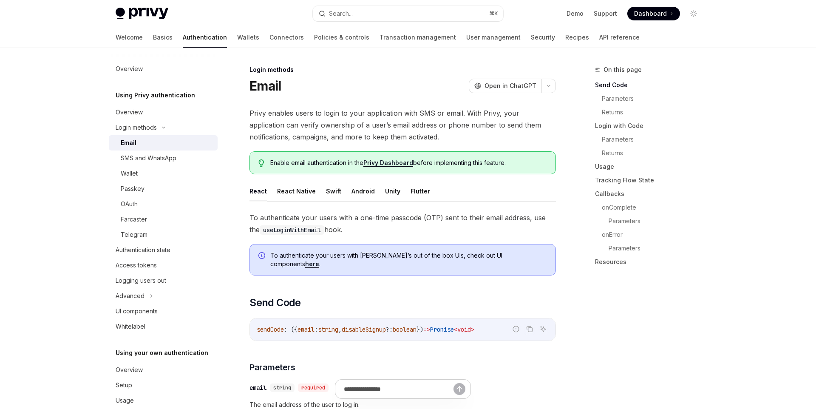 This screenshot has height=409, width=816. What do you see at coordinates (334, 191) in the screenshot?
I see `button: Swift` at bounding box center [334, 191].